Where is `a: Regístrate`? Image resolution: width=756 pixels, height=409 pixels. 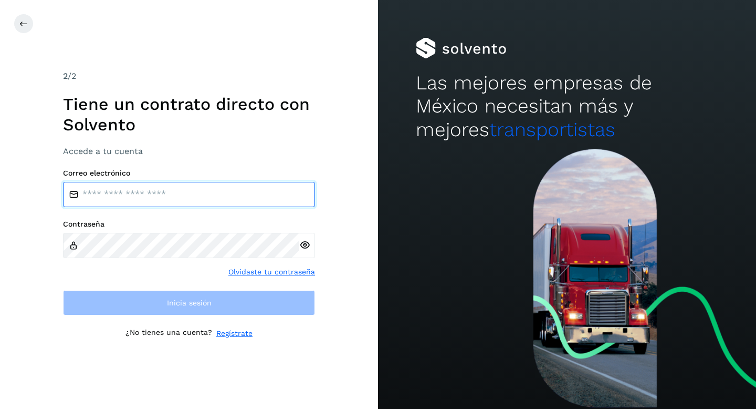
a: Regístrate is located at coordinates (234, 333).